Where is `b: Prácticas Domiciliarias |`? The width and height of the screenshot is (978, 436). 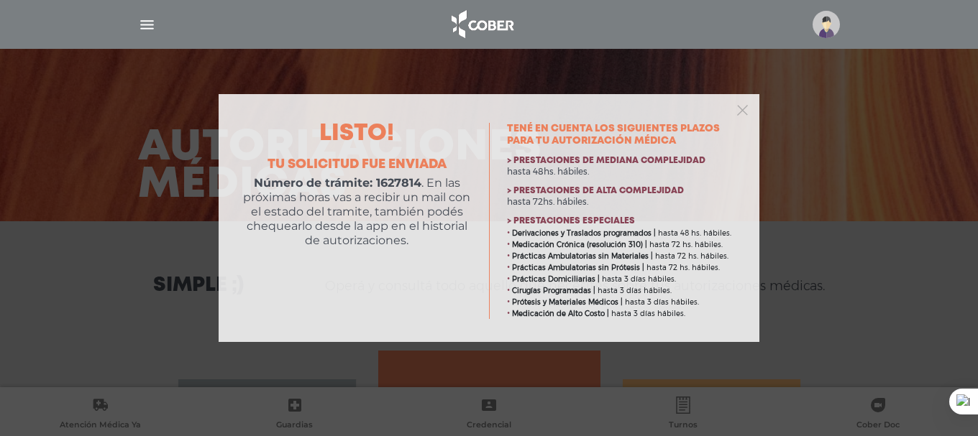
b: Prácticas Domiciliarias | is located at coordinates (556, 279).